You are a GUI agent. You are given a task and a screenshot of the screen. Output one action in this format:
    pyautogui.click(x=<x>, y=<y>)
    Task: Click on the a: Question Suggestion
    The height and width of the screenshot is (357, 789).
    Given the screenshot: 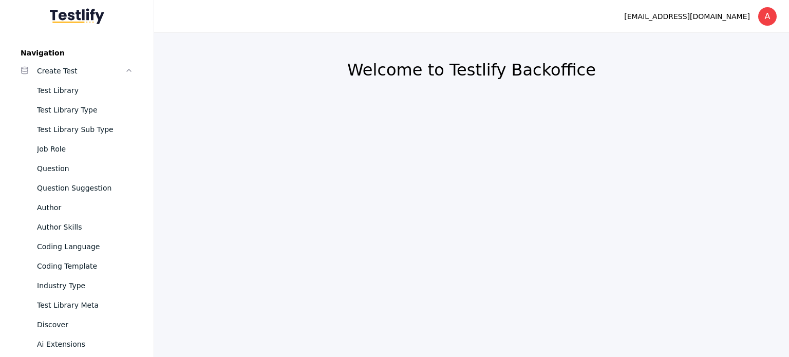 What is the action you would take?
    pyautogui.click(x=77, y=188)
    